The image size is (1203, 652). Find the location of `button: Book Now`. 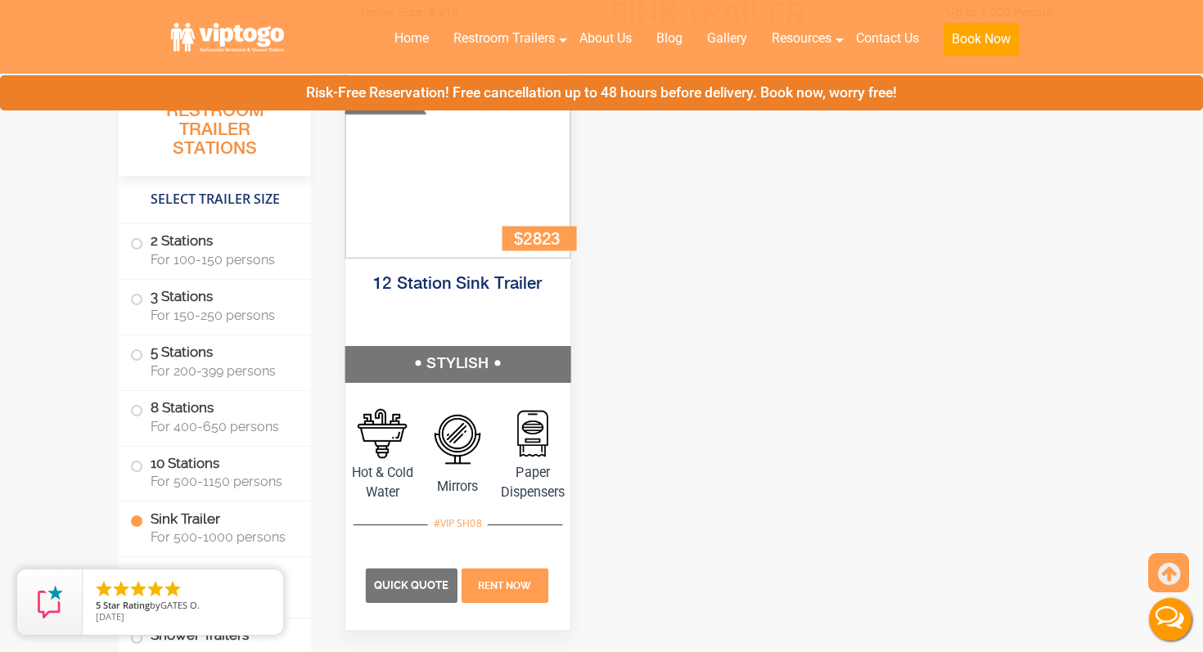

button: Book Now is located at coordinates (981, 39).